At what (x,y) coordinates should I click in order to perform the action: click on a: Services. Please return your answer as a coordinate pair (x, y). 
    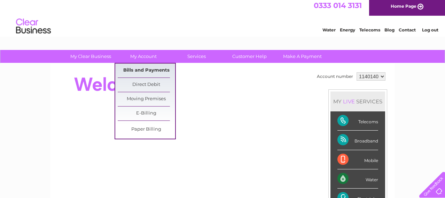
    Looking at the image, I should click on (196, 56).